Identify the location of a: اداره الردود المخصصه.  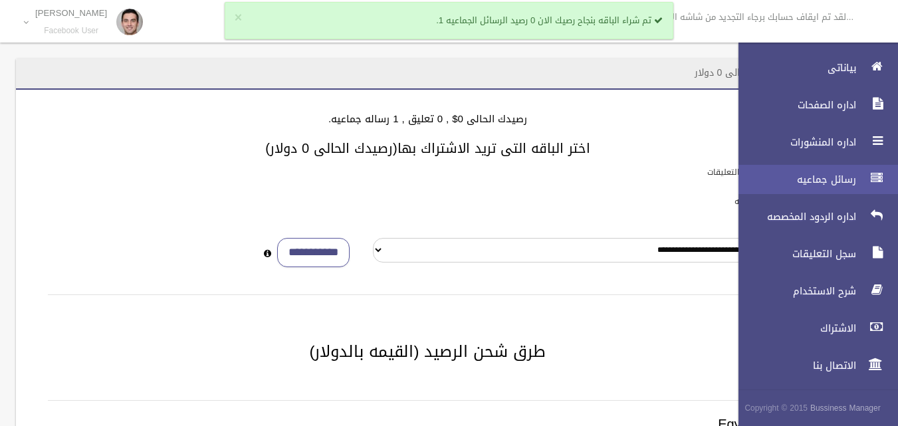
(812, 217).